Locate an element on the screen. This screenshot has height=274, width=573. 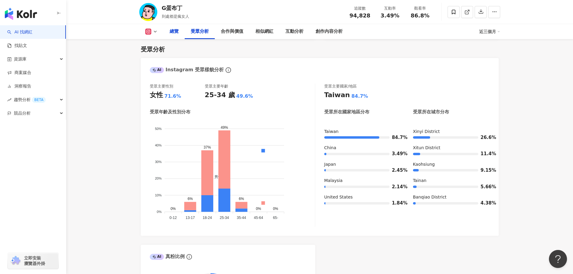
span: 86.8% is located at coordinates (420, 16).